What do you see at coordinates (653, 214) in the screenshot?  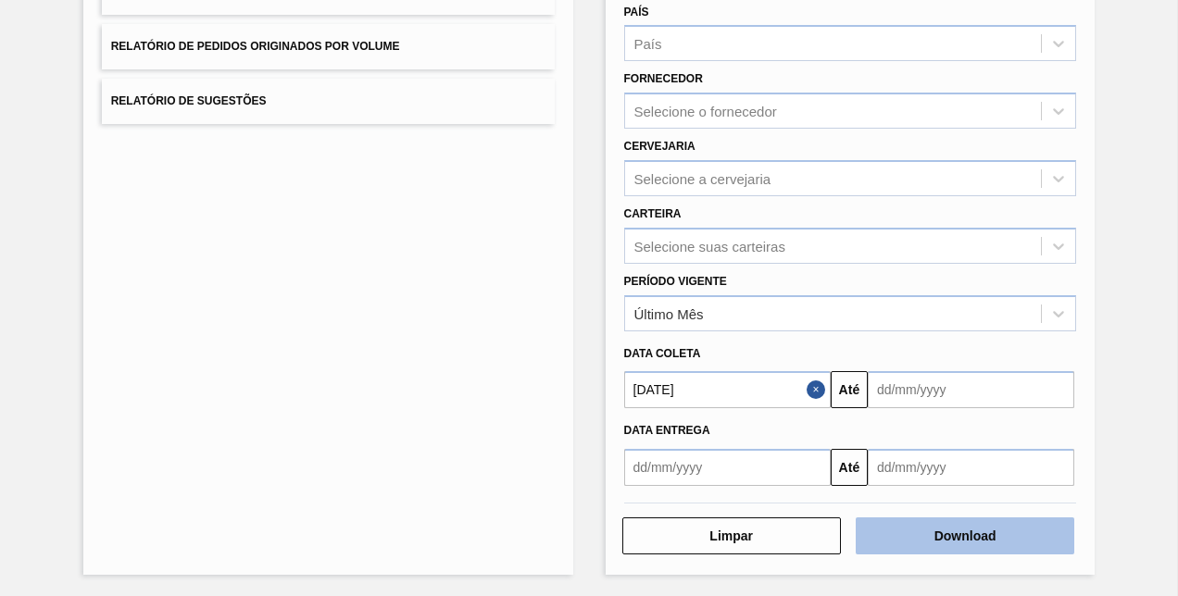 I see `label: Carteira` at bounding box center [653, 214].